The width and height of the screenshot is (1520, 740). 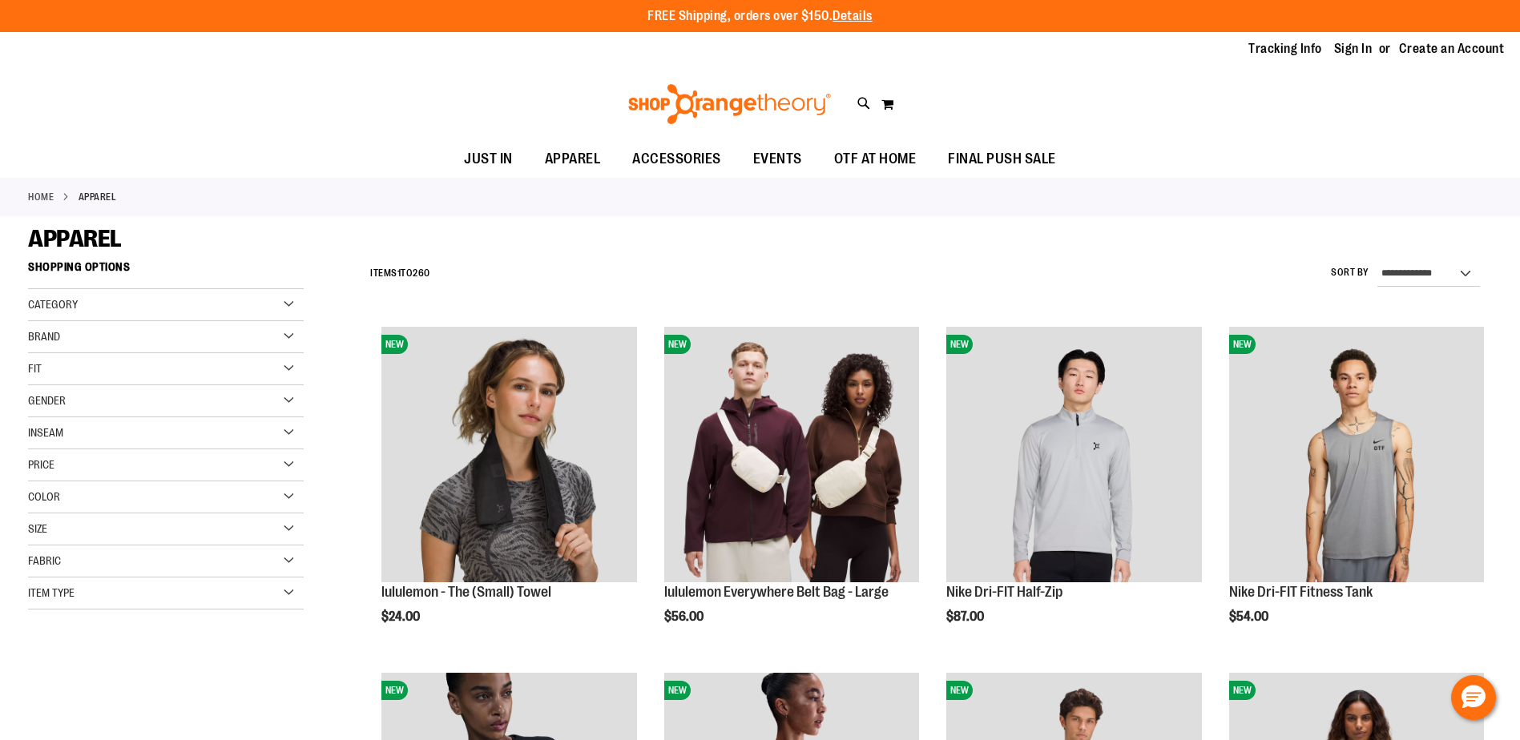 I want to click on span: Color, so click(x=44, y=497).